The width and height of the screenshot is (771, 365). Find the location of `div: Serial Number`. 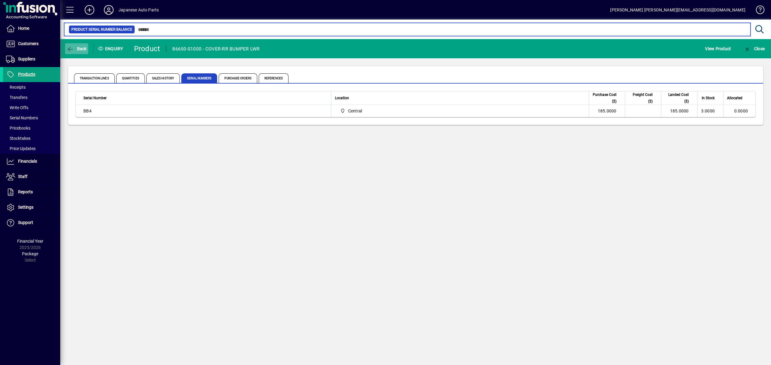

div: Serial Number is located at coordinates (205, 98).